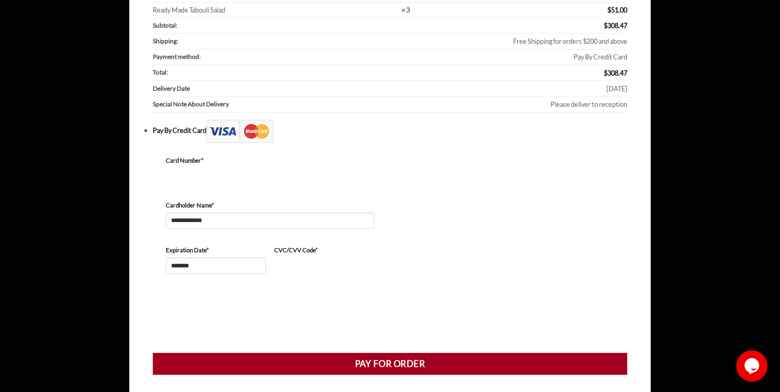  Describe the element at coordinates (390, 364) in the screenshot. I see `button: Pay for order` at that location.